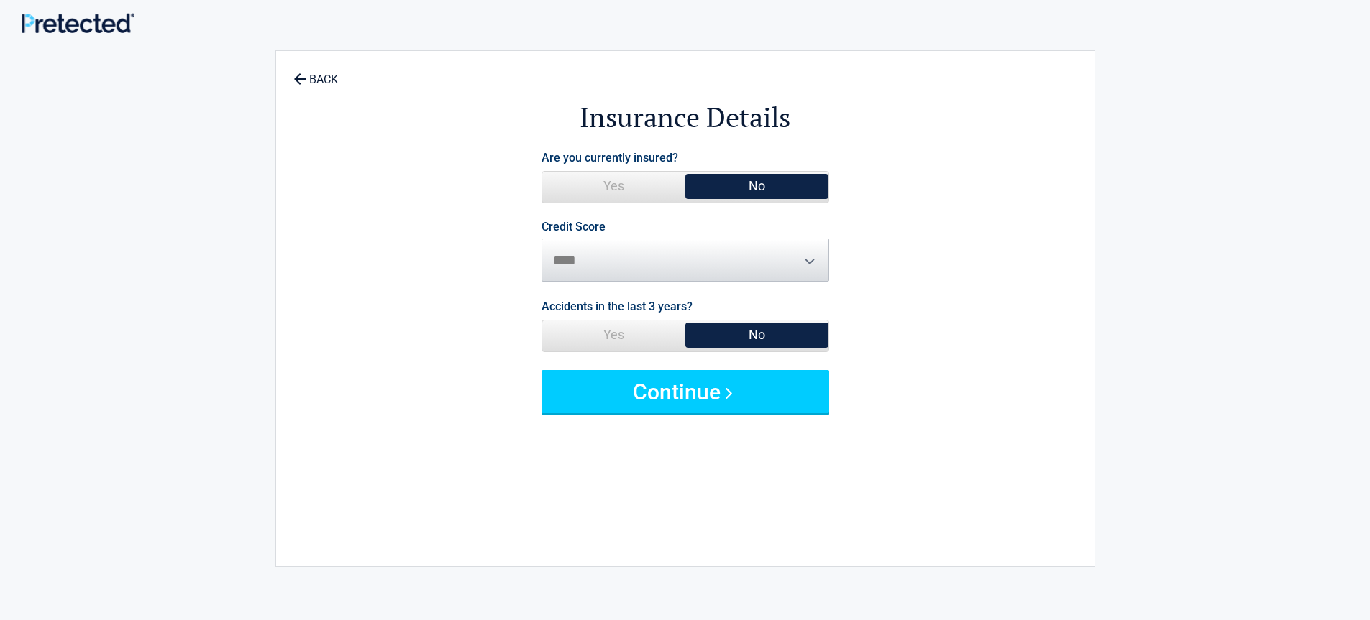  I want to click on label: Credit Score, so click(573, 227).